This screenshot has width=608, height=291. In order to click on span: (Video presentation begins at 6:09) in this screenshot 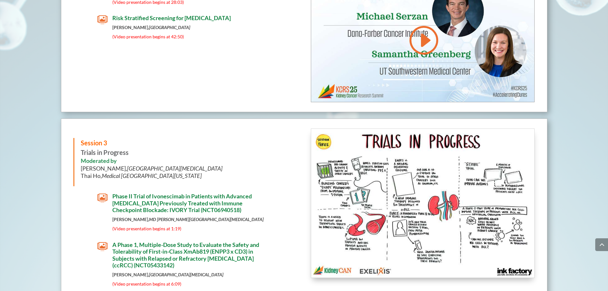, I will do `click(147, 283)`.